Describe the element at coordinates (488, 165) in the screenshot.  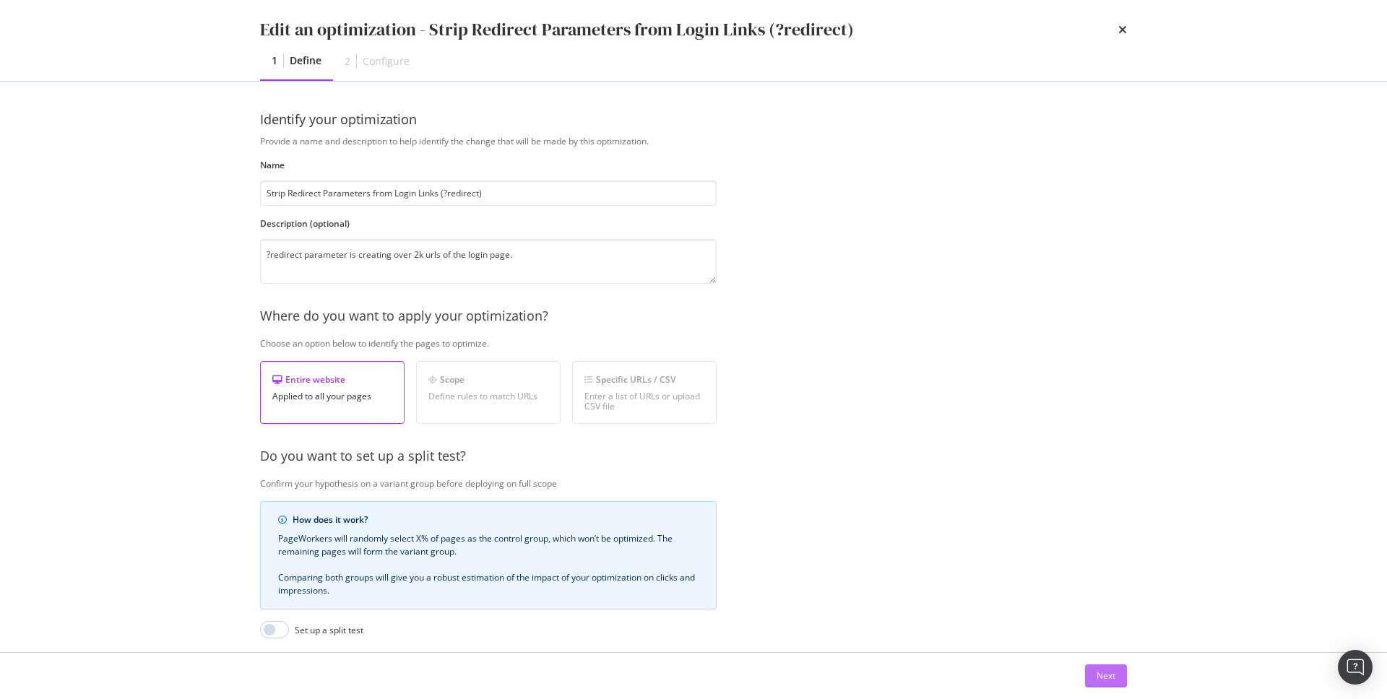
I see `label: Name` at that location.